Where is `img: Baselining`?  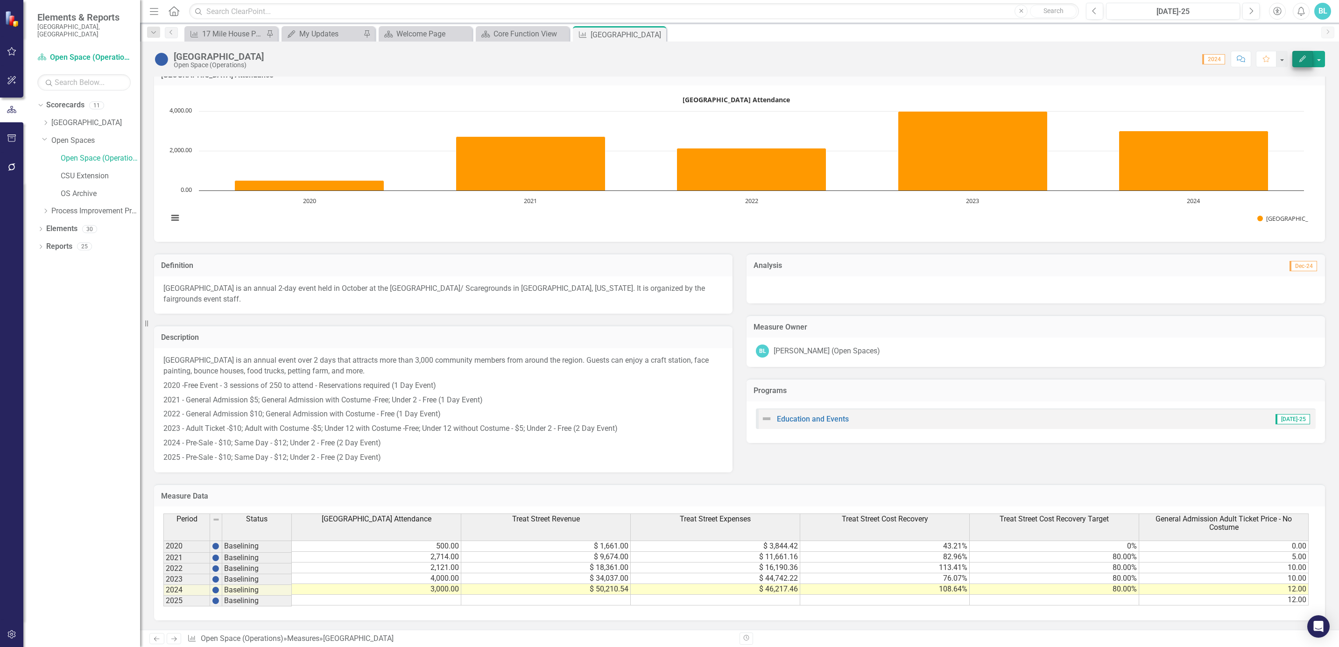 img: Baselining is located at coordinates (162, 59).